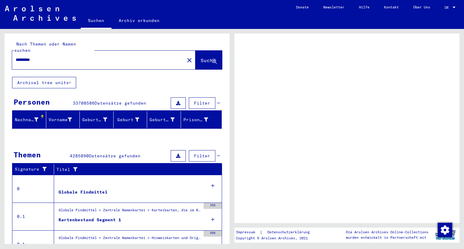  What do you see at coordinates (212, 234) in the screenshot?
I see `div: 500` at bounding box center [212, 234].